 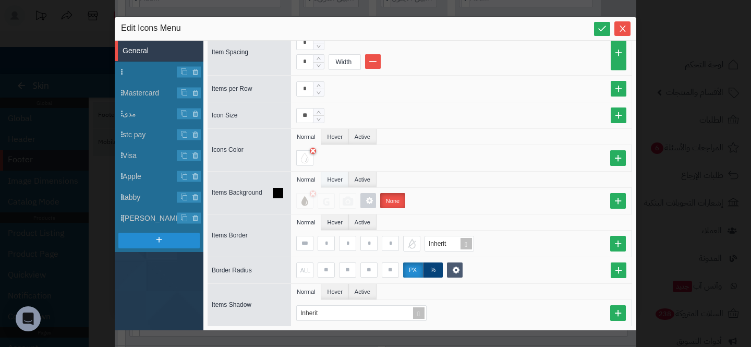 I want to click on span: Items Background, so click(x=237, y=192).